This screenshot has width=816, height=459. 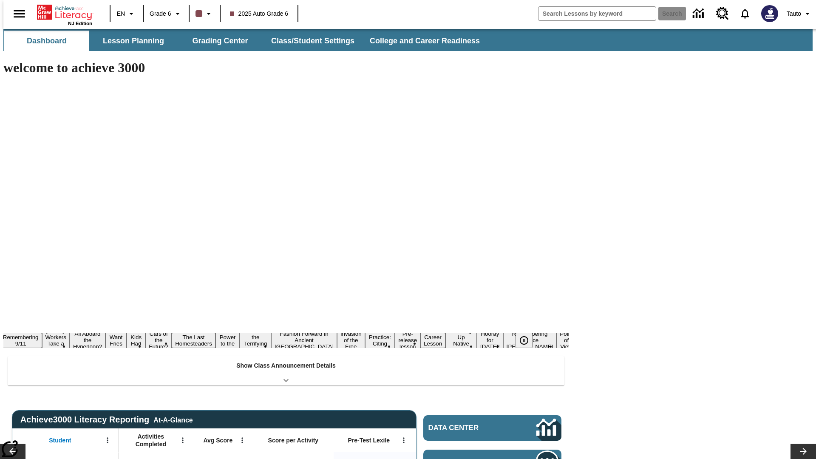 I want to click on button: Open side menu, so click(x=19, y=14).